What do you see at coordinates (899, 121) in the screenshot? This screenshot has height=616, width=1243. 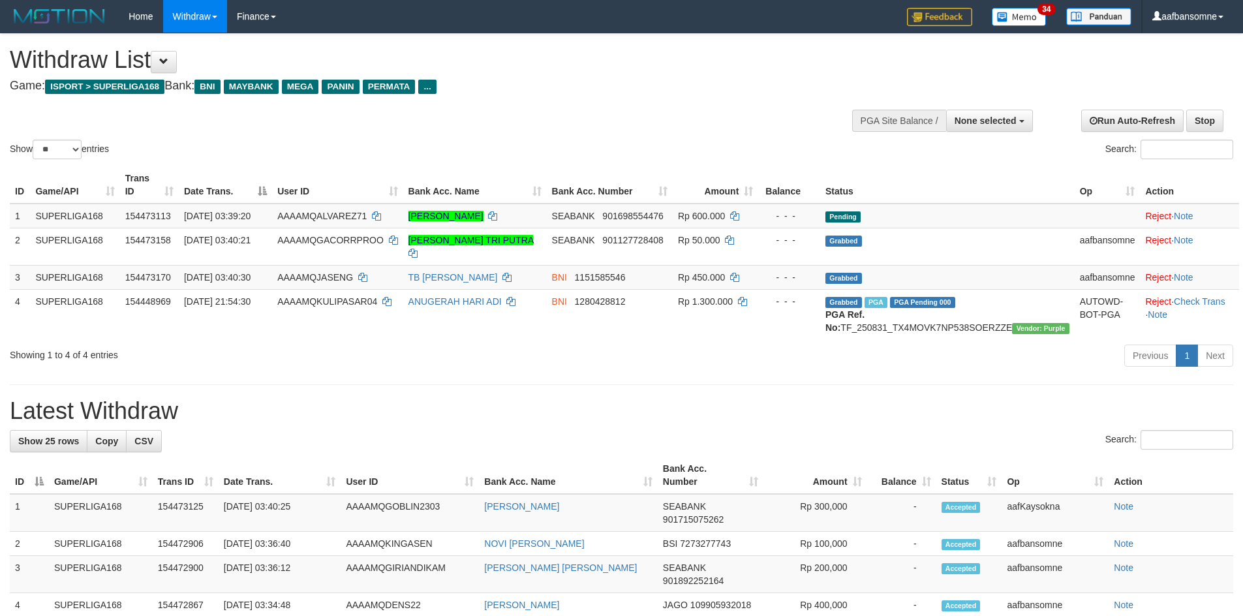 I see `div: PGA Site Balance /` at bounding box center [899, 121].